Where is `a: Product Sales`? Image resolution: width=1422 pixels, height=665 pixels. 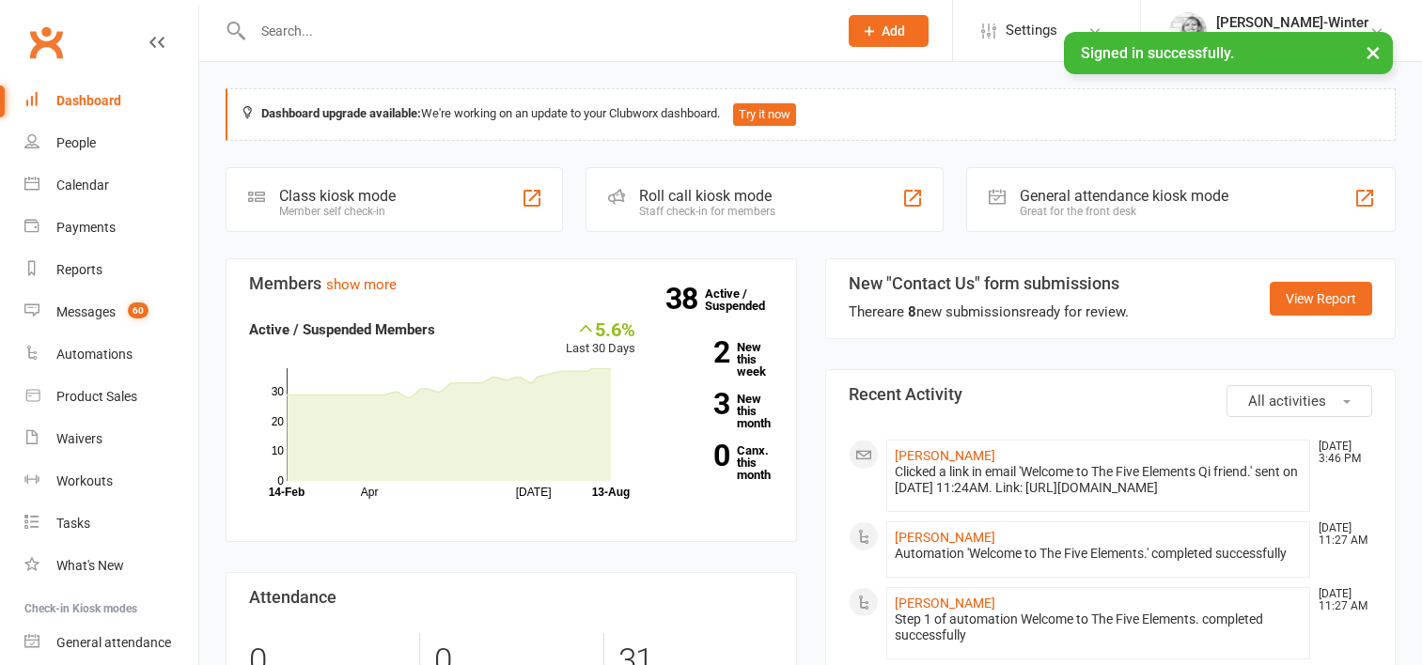
a: Product Sales is located at coordinates (111, 397).